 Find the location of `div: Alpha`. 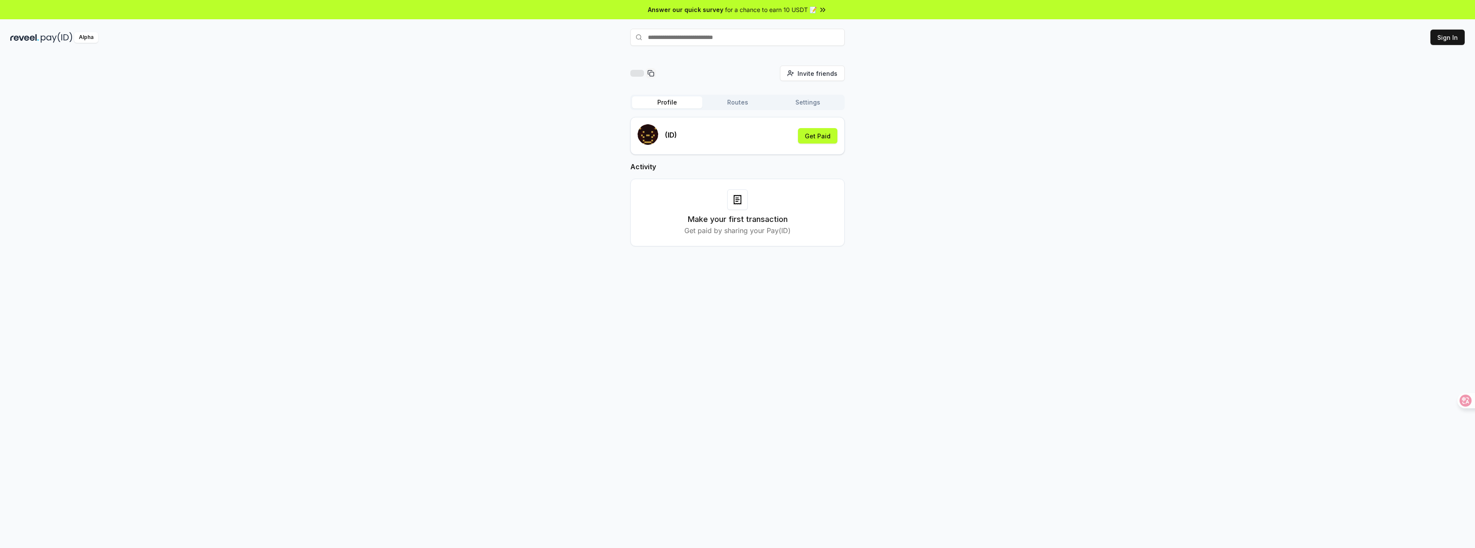

div: Alpha is located at coordinates (86, 37).